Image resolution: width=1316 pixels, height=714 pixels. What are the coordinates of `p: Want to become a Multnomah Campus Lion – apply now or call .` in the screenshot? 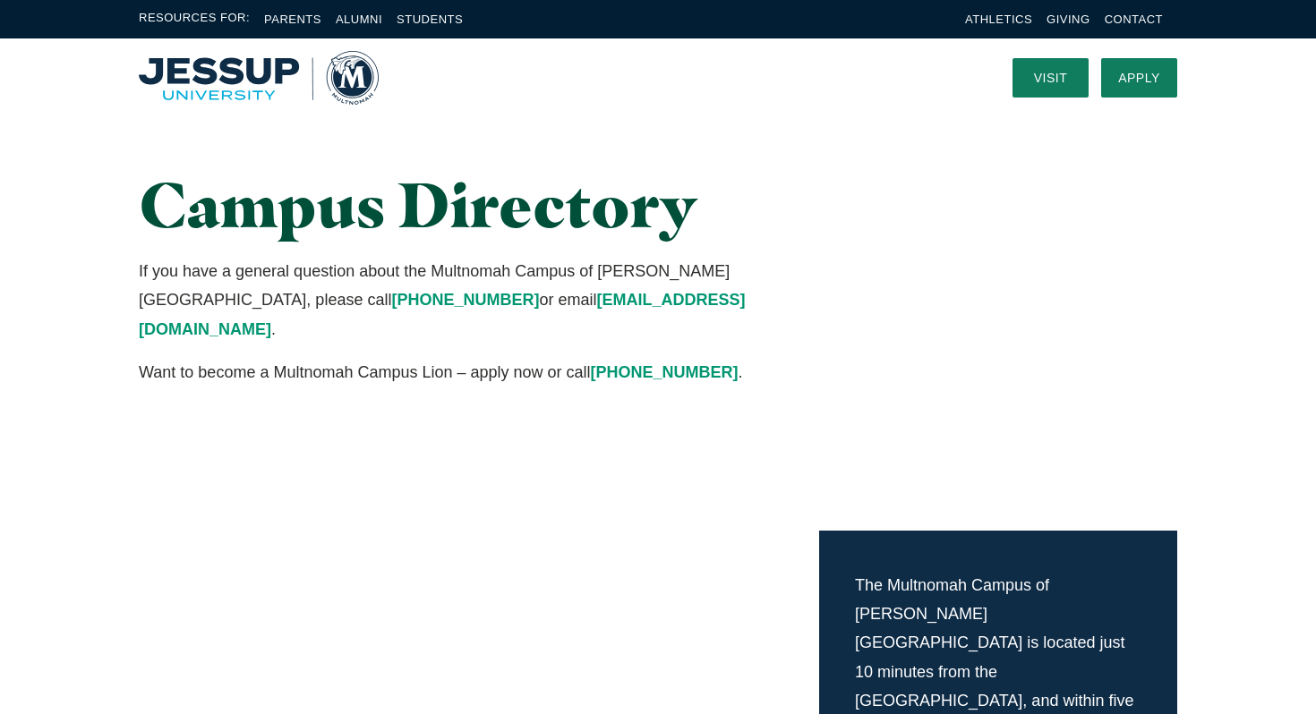 It's located at (479, 372).